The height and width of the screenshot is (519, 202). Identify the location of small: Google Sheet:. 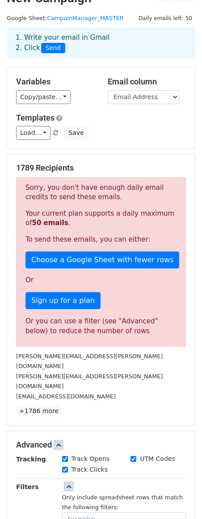
(65, 18).